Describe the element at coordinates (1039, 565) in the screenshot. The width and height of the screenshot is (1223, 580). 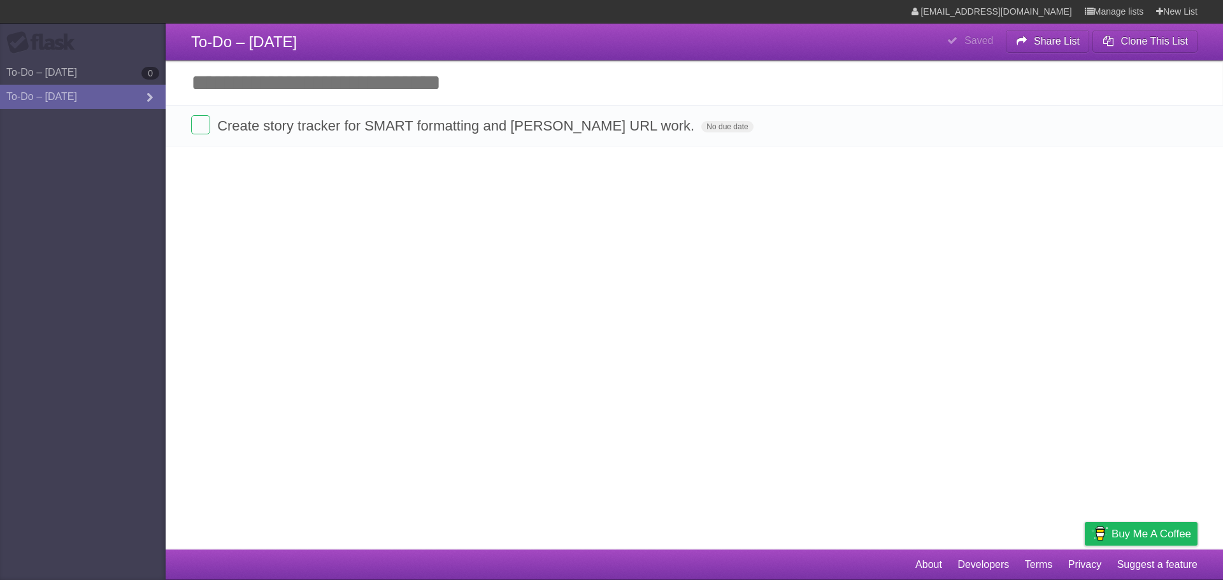
I see `a: Terms` at that location.